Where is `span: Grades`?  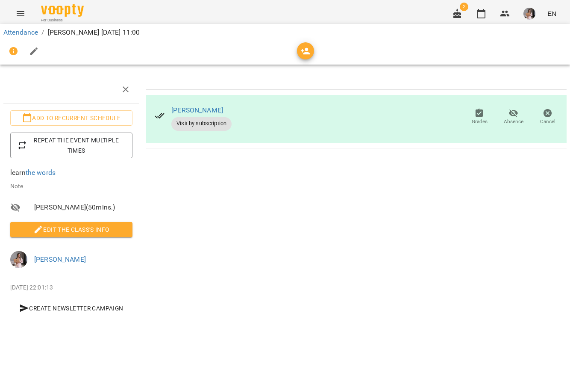 span: Grades is located at coordinates (480, 121).